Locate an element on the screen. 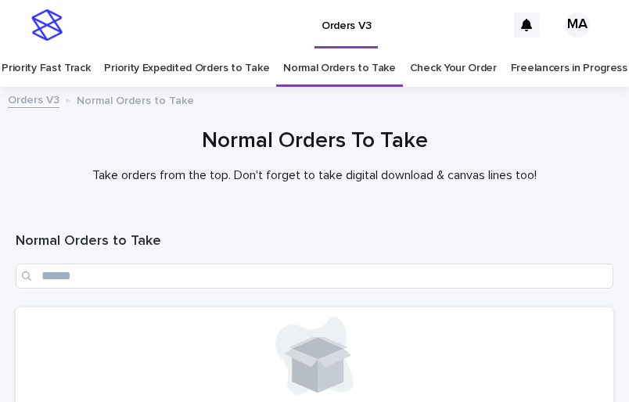  a: Priority Fast Track is located at coordinates (45, 68).